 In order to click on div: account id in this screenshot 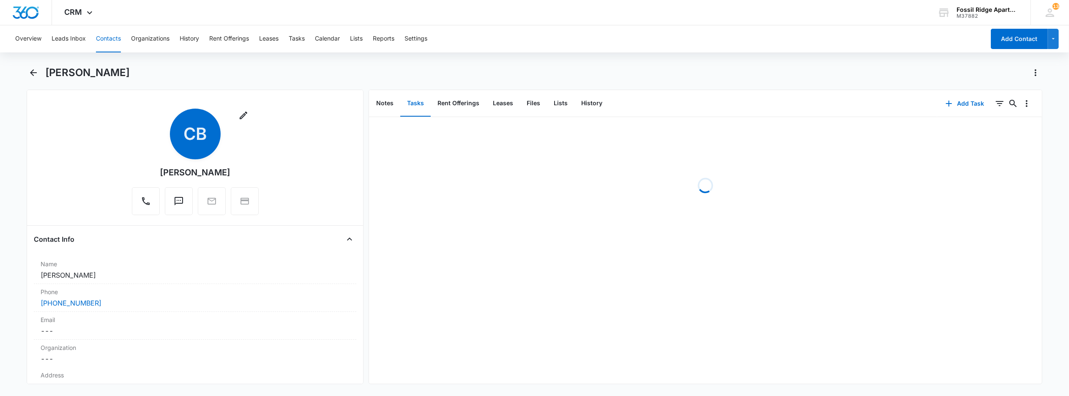, I will do `click(988, 16)`.